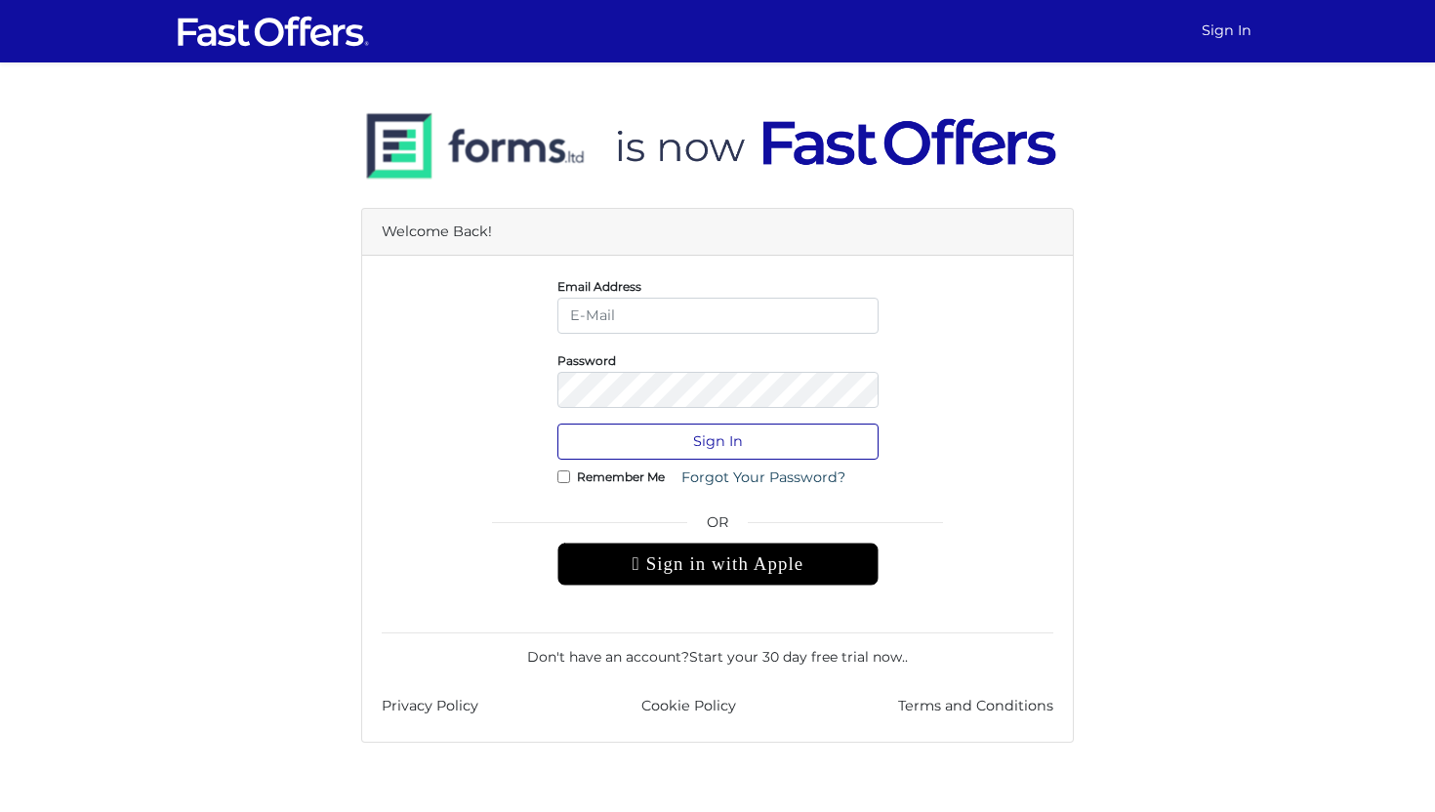 This screenshot has height=812, width=1435. I want to click on div: Welcome Back!, so click(717, 232).